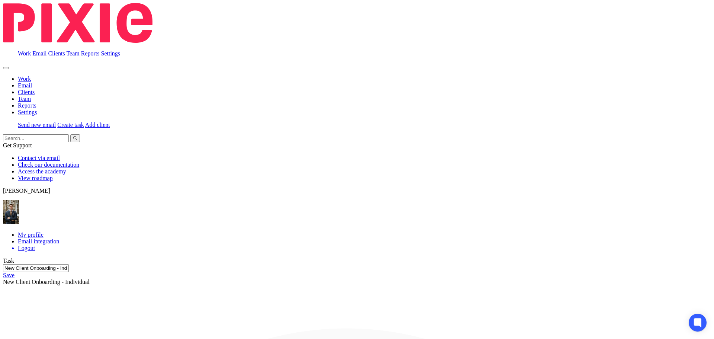  What do you see at coordinates (37, 125) in the screenshot?
I see `a: Send new email` at bounding box center [37, 125].